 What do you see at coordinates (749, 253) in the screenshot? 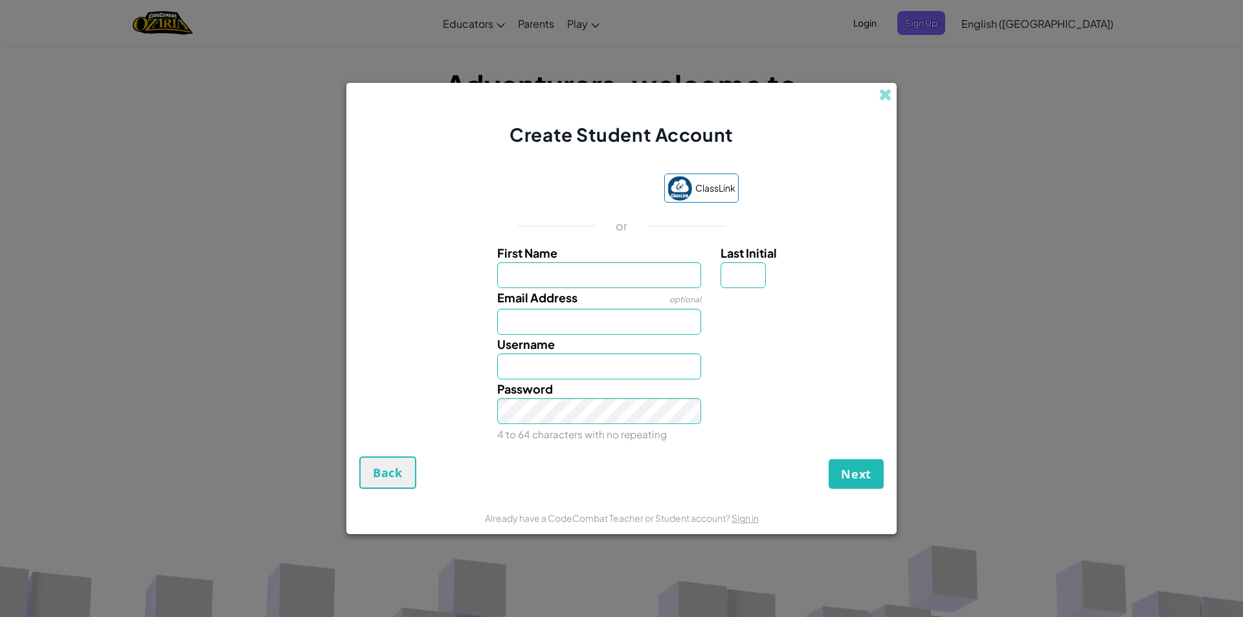
I see `span: Last Initial` at bounding box center [749, 253].